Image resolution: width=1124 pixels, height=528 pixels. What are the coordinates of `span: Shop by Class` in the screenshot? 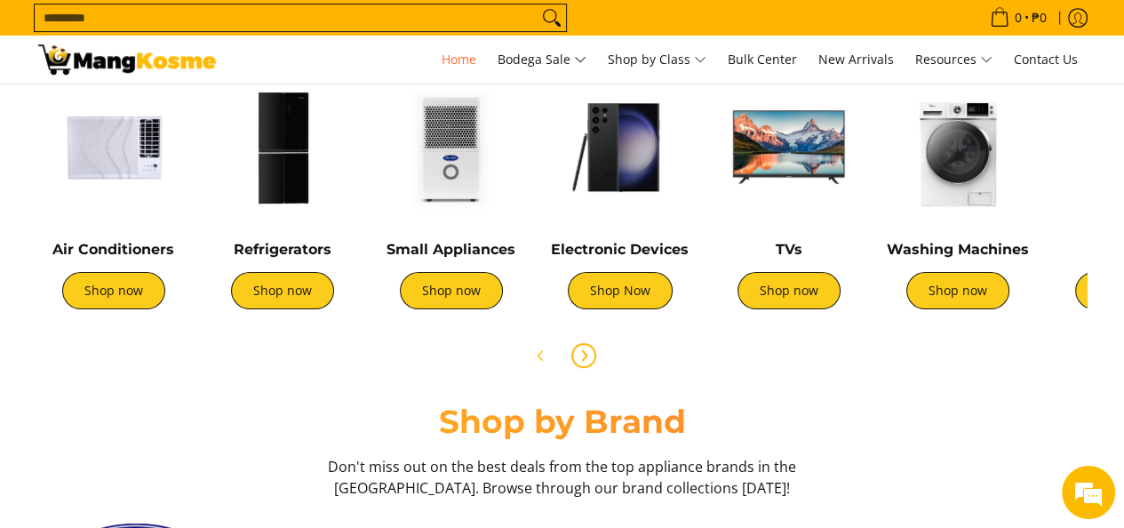 It's located at (657, 60).